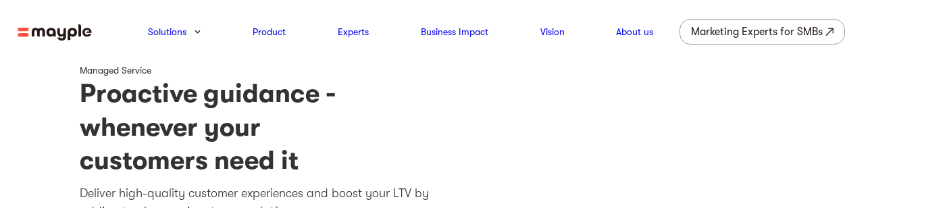  I want to click on a: Business Impact, so click(454, 32).